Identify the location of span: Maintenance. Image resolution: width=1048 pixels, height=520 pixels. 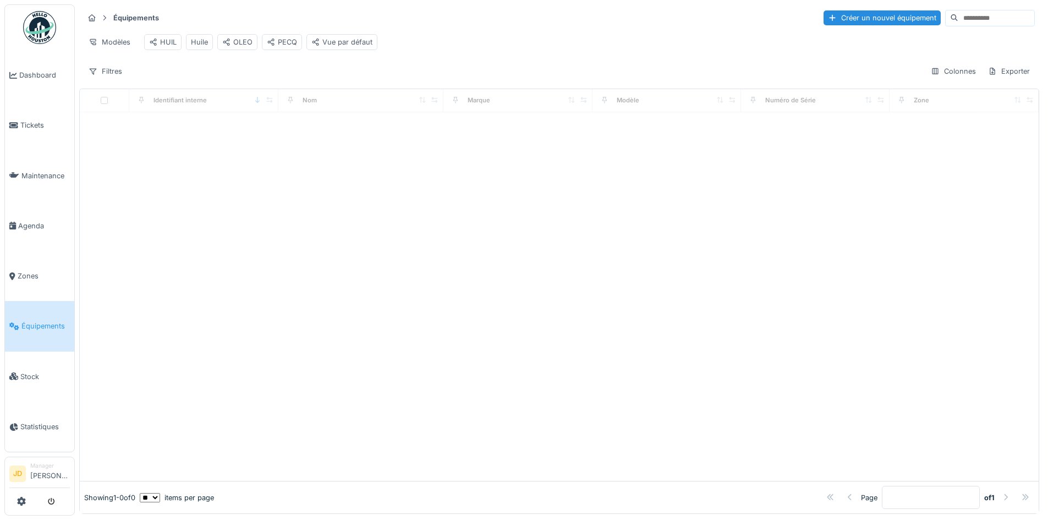
(46, 175).